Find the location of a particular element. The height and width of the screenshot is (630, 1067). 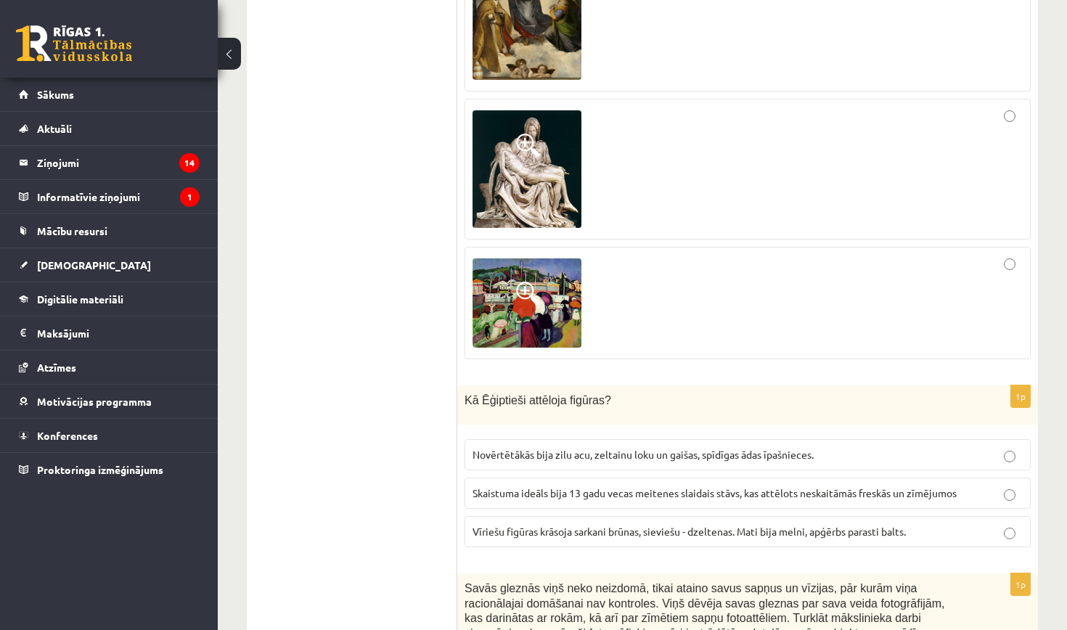

a: Konferences is located at coordinates (109, 436).